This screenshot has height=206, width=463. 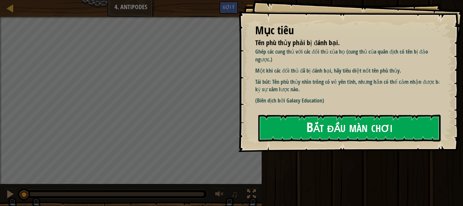 I want to click on span: Tên phù thủy phải bị đánh bại., so click(x=297, y=42).